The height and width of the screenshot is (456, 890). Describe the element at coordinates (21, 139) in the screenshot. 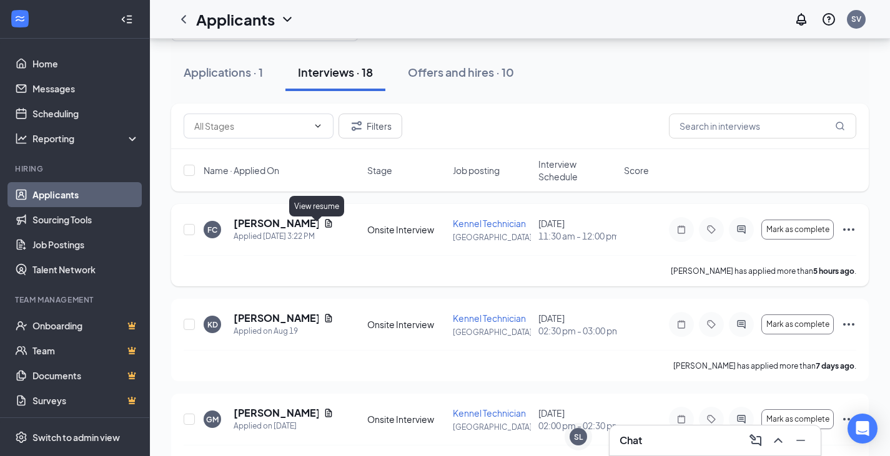

I see `svg: Analysis` at that location.